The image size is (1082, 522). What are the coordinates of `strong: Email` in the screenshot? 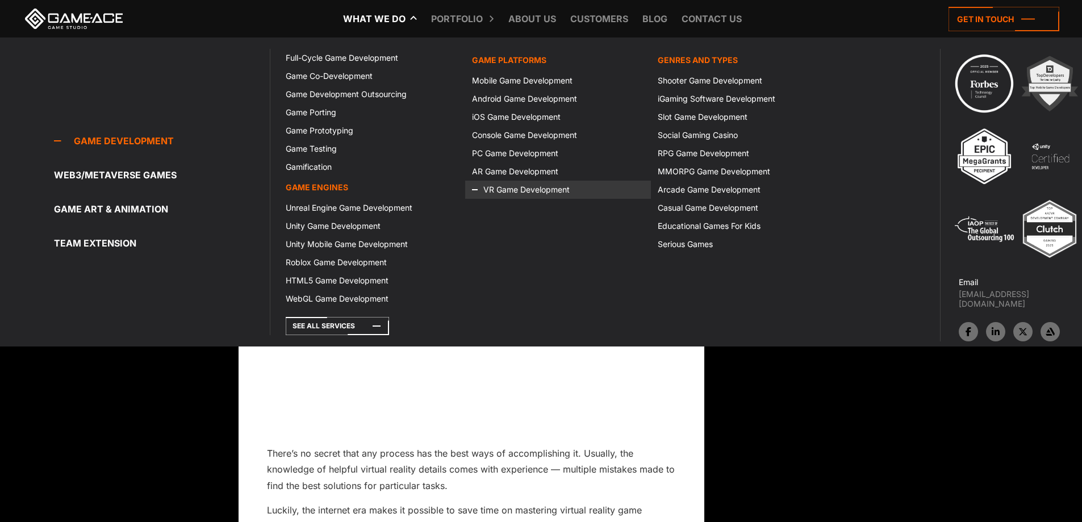 It's located at (969, 282).